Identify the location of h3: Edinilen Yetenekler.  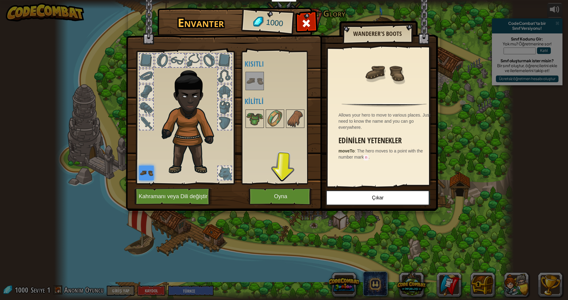
(386, 141).